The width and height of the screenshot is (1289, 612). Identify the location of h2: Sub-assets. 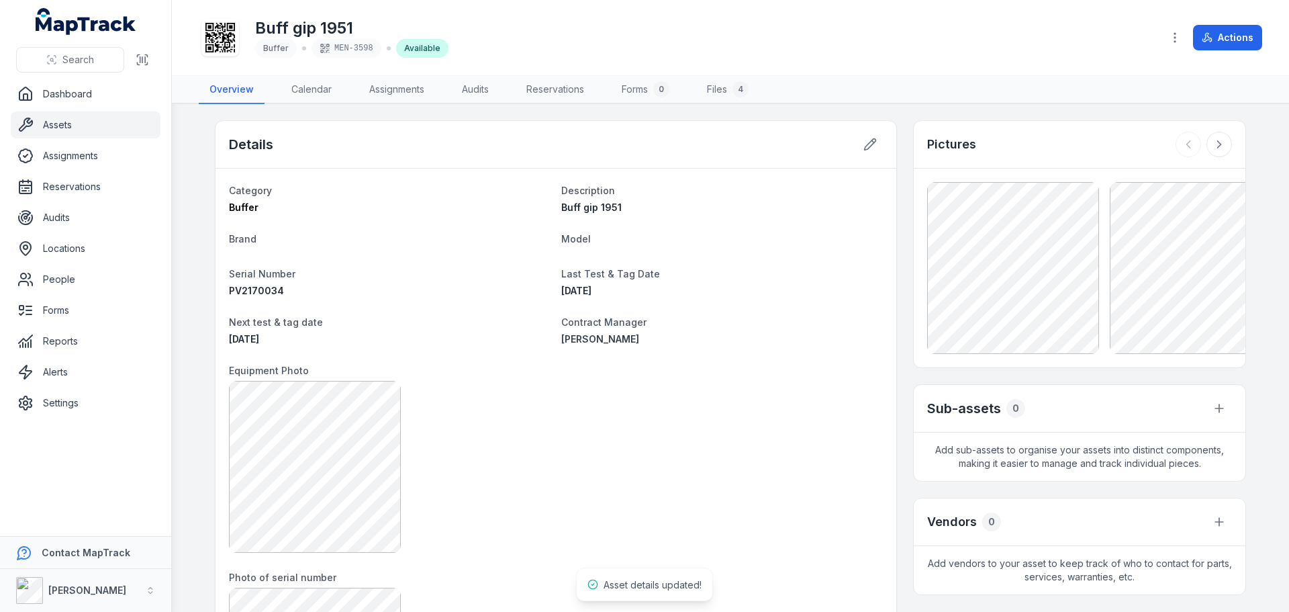
(964, 408).